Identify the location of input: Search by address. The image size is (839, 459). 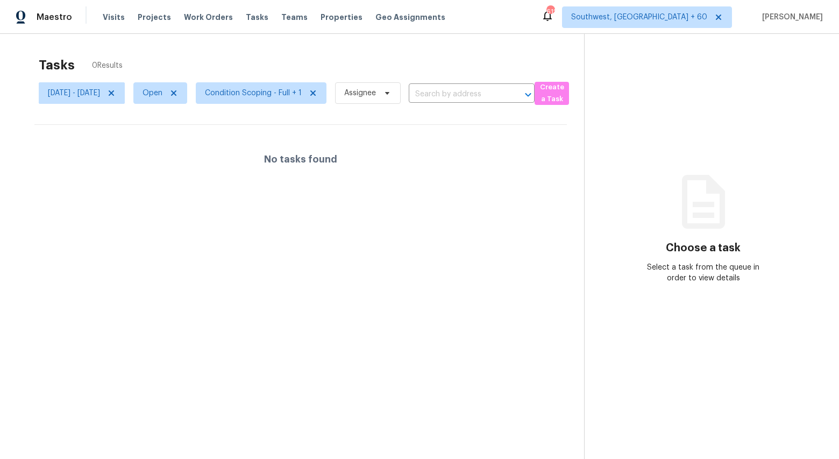
(457, 94).